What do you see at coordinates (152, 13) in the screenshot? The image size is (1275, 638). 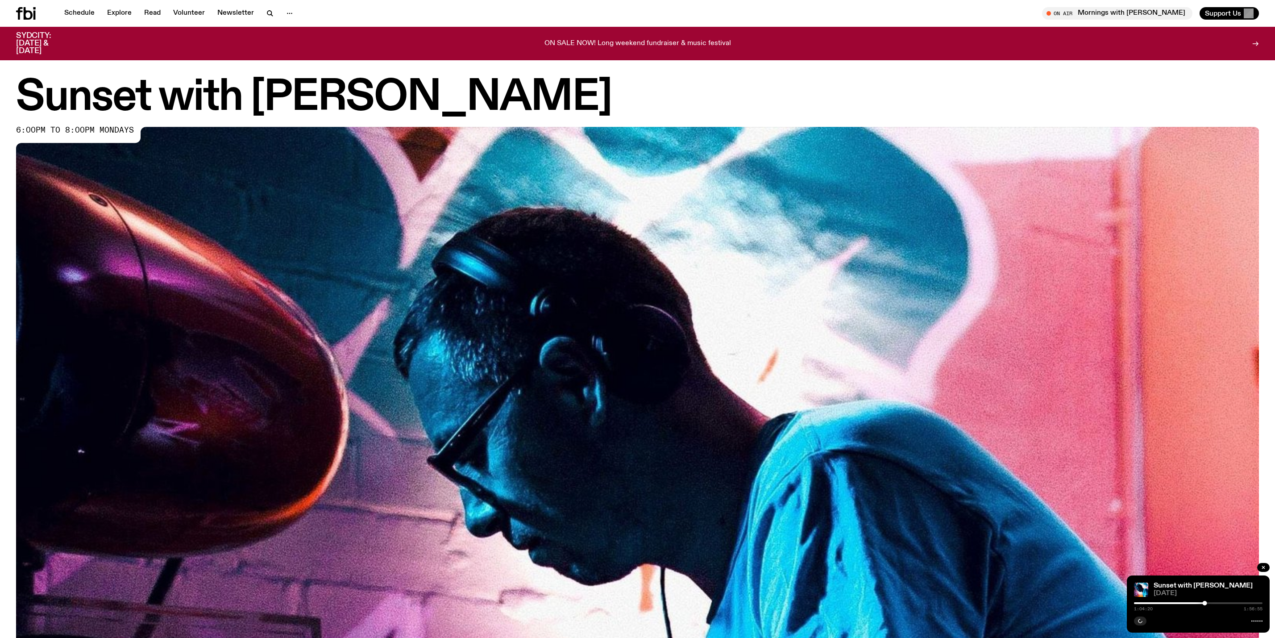 I see `a: Read` at bounding box center [152, 13].